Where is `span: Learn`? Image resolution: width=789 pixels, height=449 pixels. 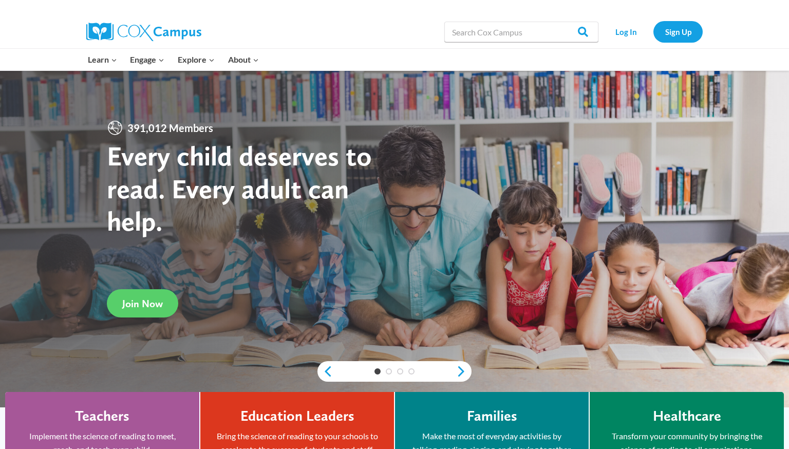
span: Learn is located at coordinates (102, 60).